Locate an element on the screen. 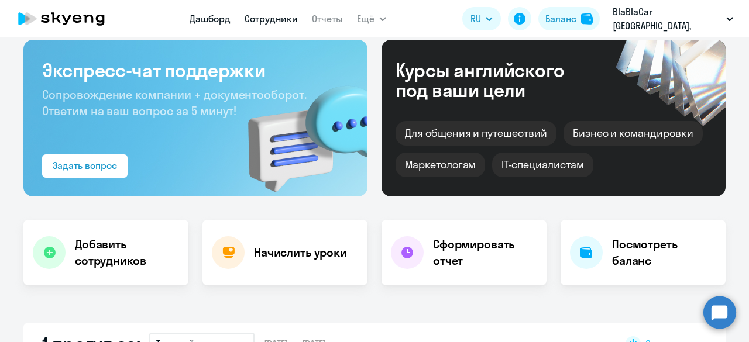 This screenshot has height=342, width=749. div: Курсы английского под ваши цели is located at coordinates (495, 80).